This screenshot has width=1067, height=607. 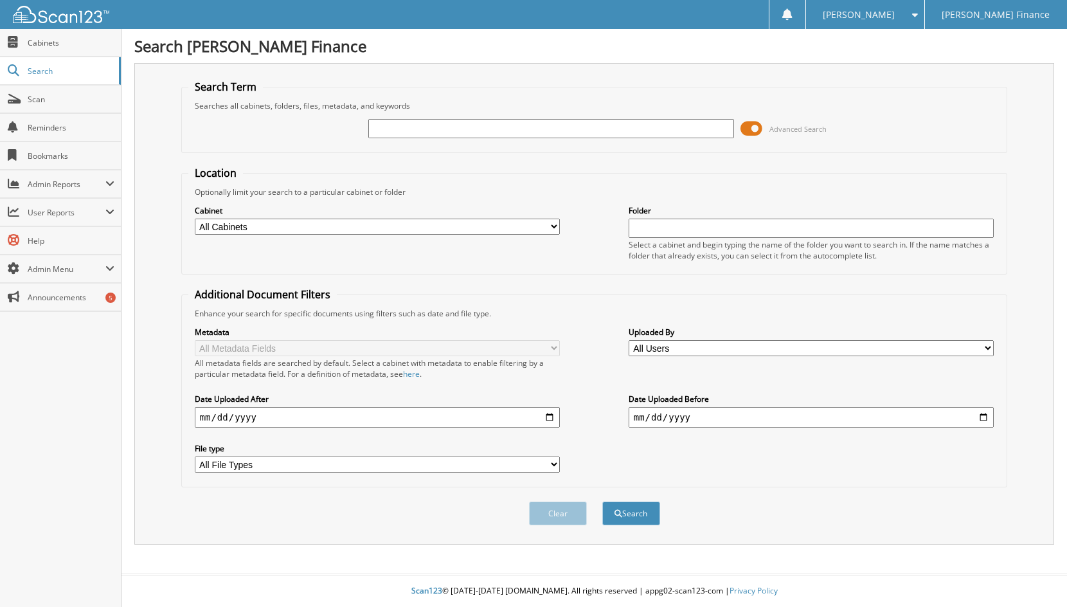 I want to click on div: All metadata fields are searched by default. Select a cabinet with metadata to enable filtering b..., so click(x=377, y=368).